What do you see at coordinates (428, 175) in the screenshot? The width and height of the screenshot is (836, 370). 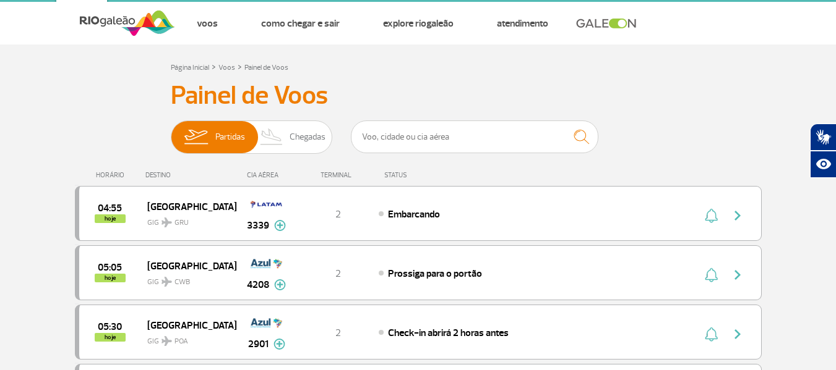 I see `div: STATUS` at bounding box center [428, 175].